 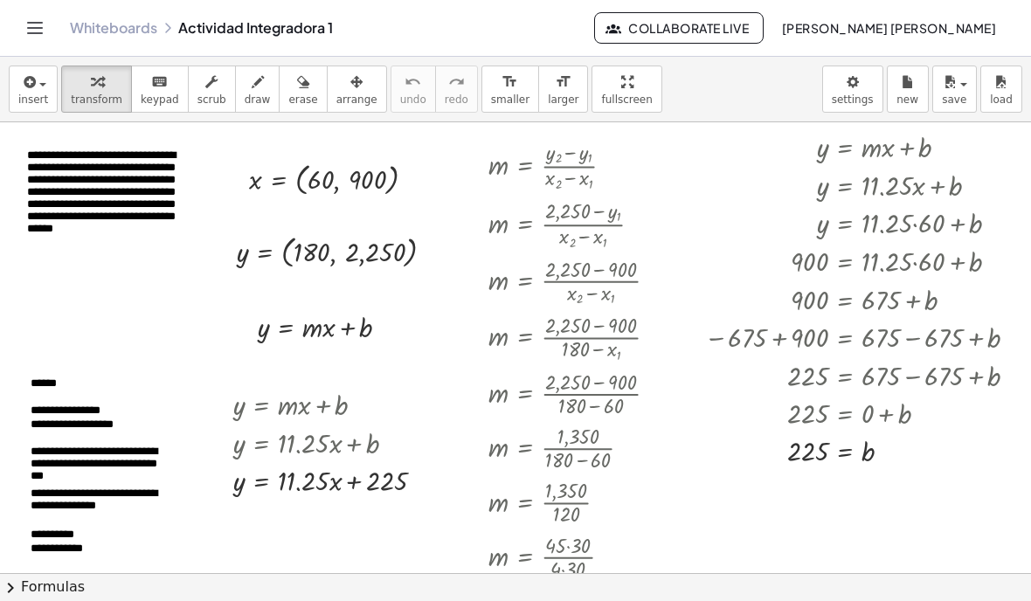 I want to click on button: load, so click(x=1001, y=89).